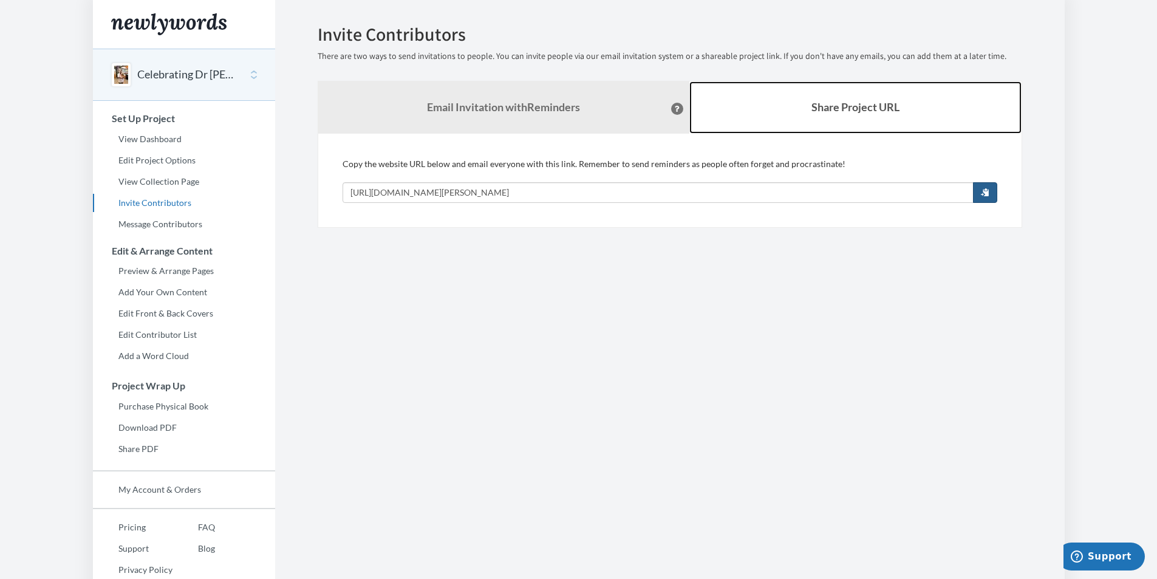  I want to click on h3: Set Up Project, so click(184, 118).